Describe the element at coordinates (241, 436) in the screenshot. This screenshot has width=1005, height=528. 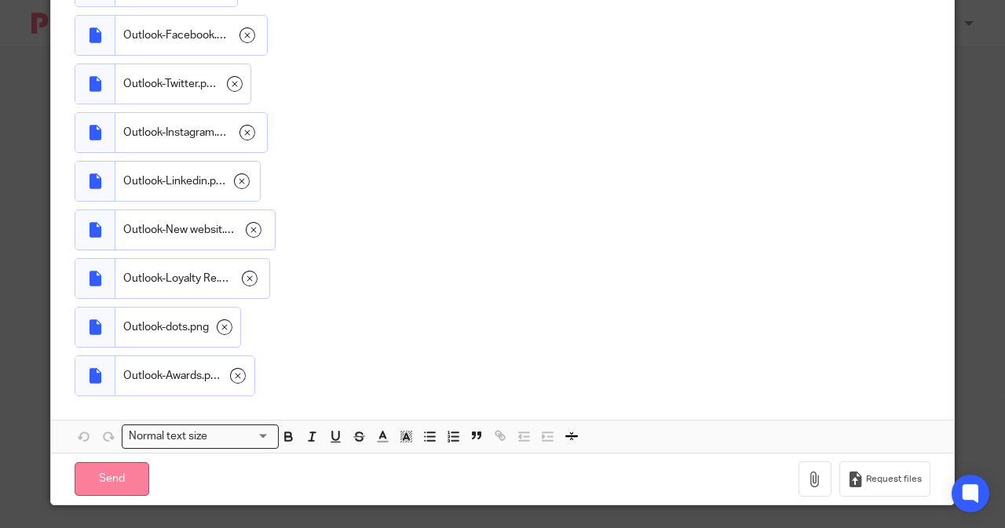
I see `input: Search for option` at that location.